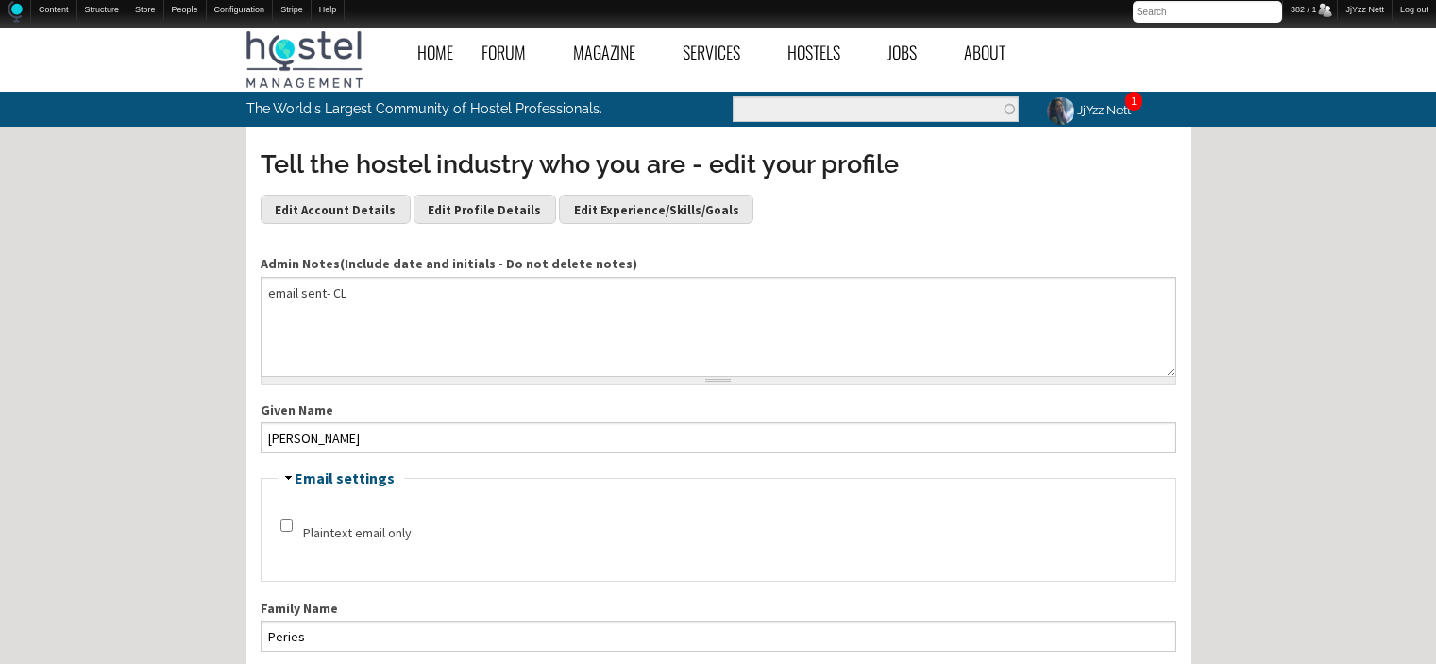 Image resolution: width=1436 pixels, height=664 pixels. Describe the element at coordinates (443, 109) in the screenshot. I see `p: The World's Largest Community of Hostel Professionals.` at that location.